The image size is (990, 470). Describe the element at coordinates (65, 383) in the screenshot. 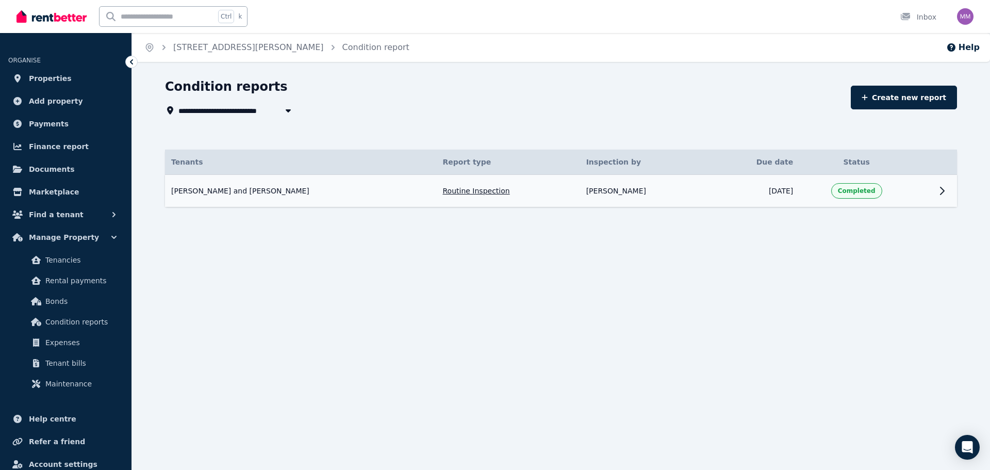

I see `a: Maintenance` at that location.